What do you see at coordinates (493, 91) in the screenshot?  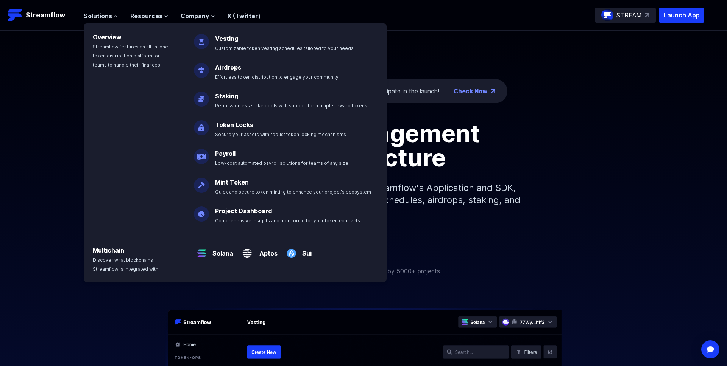 I see `img: top-right-arrow.png` at bounding box center [493, 91].